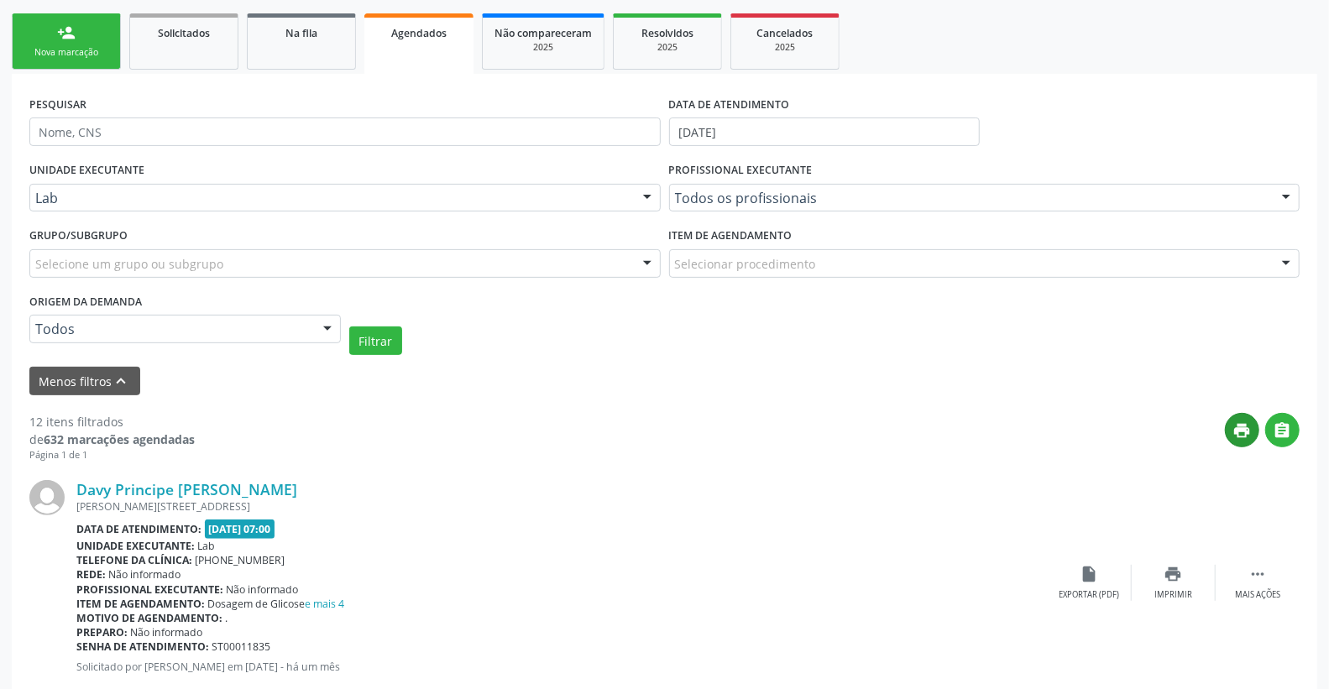  What do you see at coordinates (122, 381) in the screenshot?
I see `i: keyboard_arrow_up` at bounding box center [122, 381].